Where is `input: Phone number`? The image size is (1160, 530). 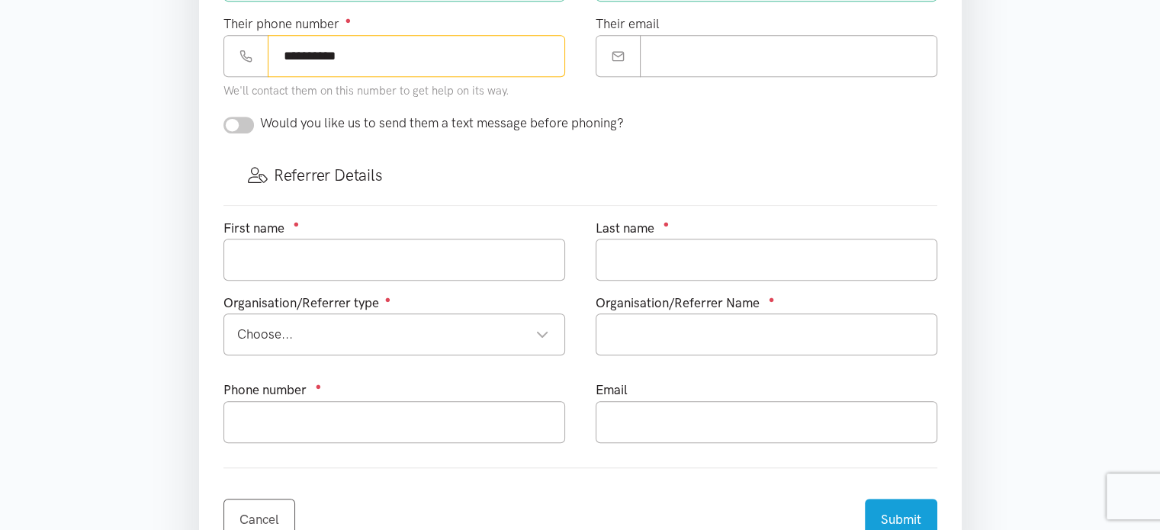 input: Phone number is located at coordinates (416, 56).